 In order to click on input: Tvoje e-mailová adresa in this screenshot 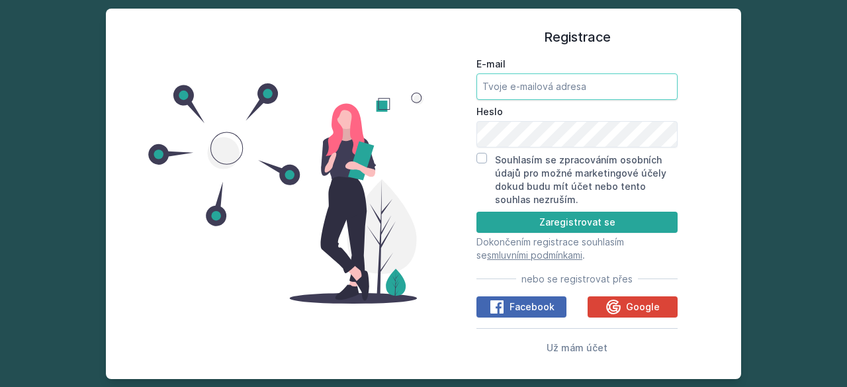, I will do `click(577, 87)`.